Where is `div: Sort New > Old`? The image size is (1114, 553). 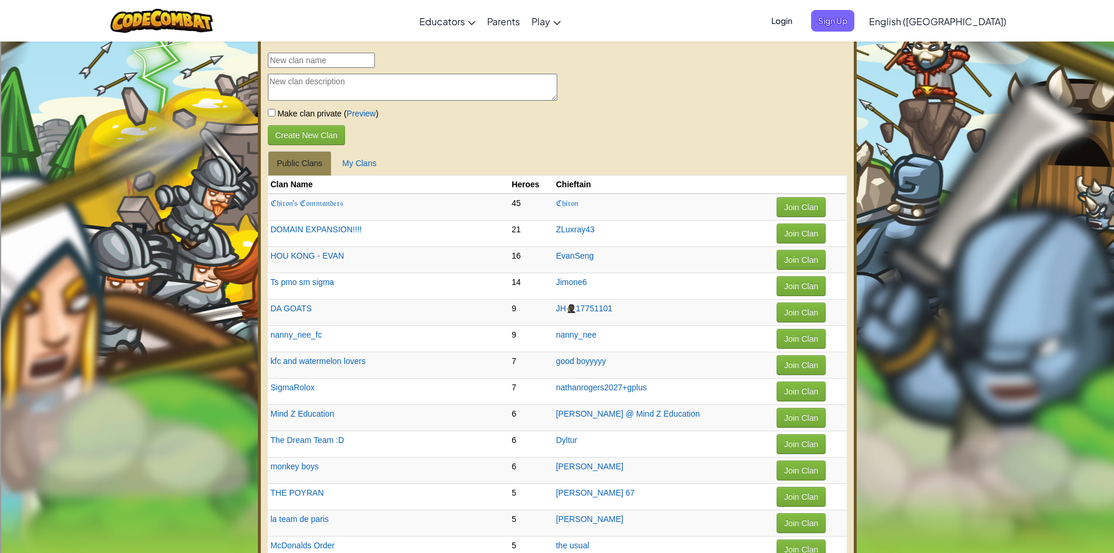
div: Sort New > Old is located at coordinates (557, 43).